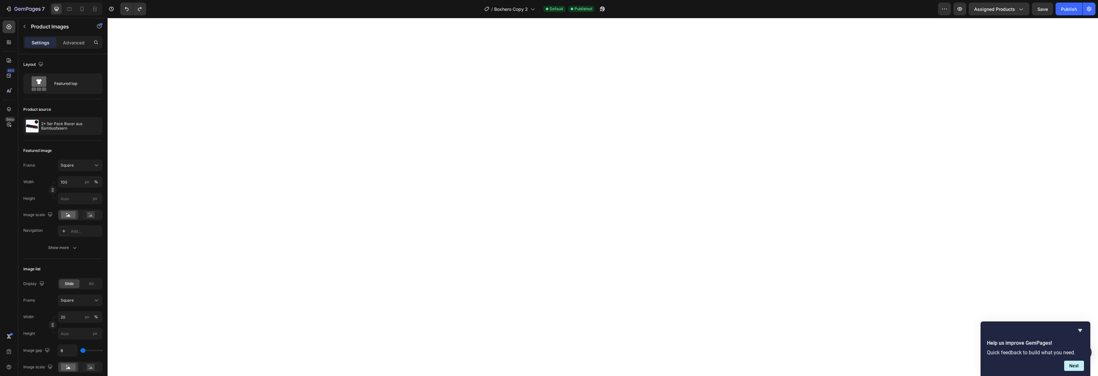  What do you see at coordinates (32, 269) in the screenshot?
I see `div: Image list` at bounding box center [32, 269].